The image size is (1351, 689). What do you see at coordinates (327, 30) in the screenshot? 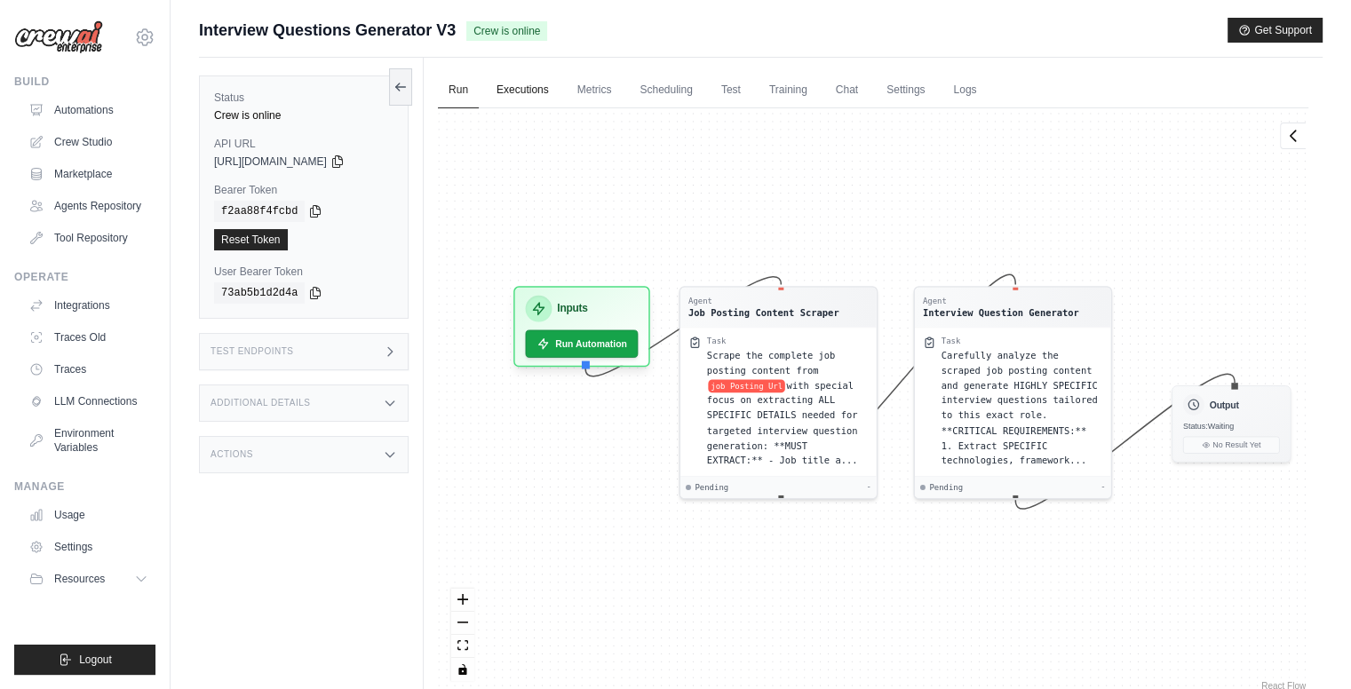
I see `span: Interview Questions Generator V3` at bounding box center [327, 30].